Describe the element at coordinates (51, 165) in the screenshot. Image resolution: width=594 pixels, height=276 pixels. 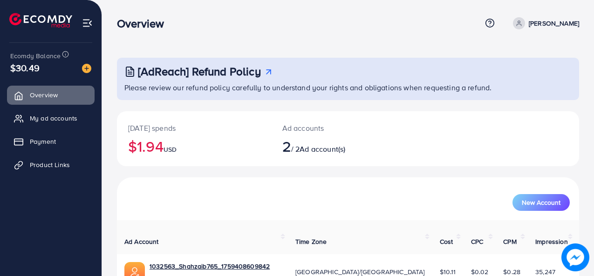
I see `a: Product Links` at that location.